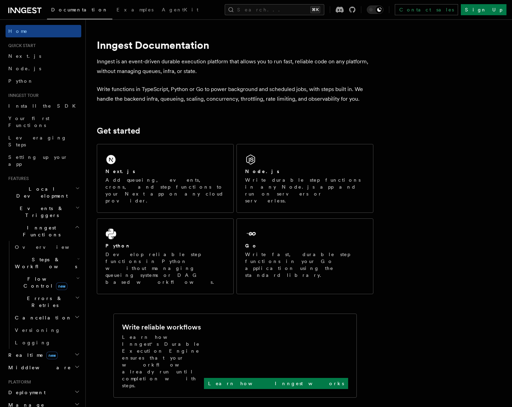 The height and width of the screenshot is (407, 512). I want to click on a: Documentation, so click(80, 11).